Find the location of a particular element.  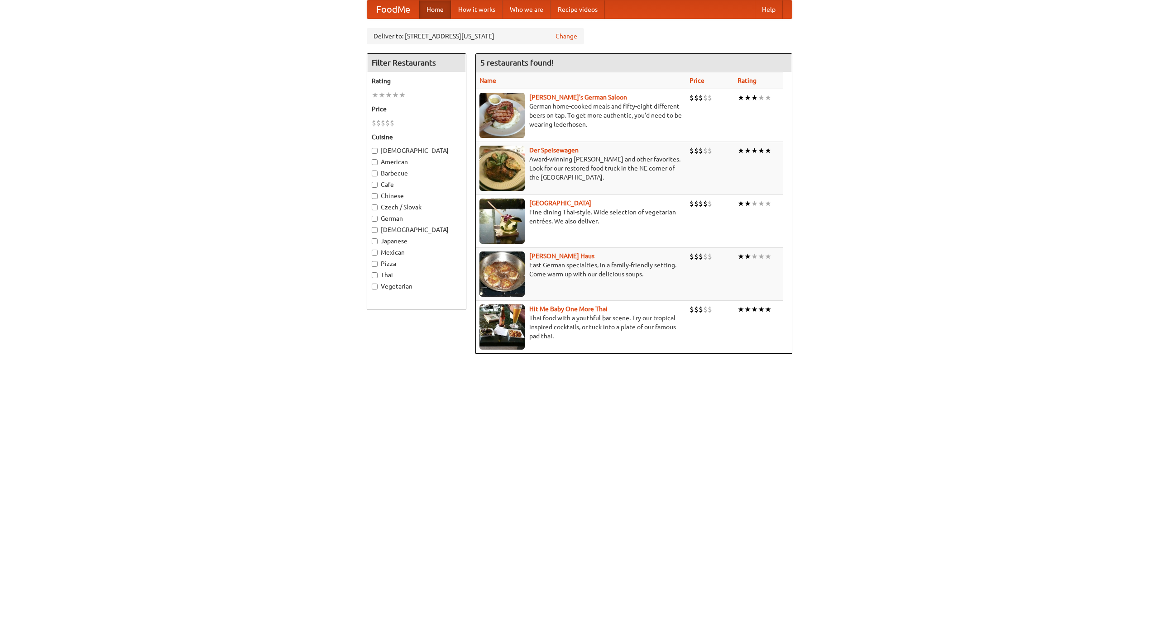

img: speisewagen.jpg is located at coordinates (502, 168).